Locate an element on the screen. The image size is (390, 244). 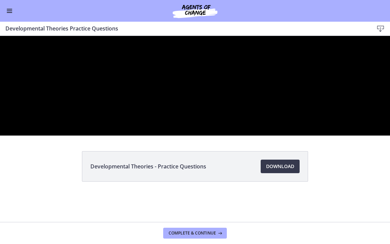
span: Complete & continue is located at coordinates (192, 233).